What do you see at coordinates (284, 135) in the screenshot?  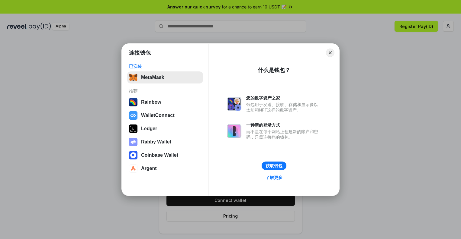 I see `div: 而不是在每个网站上创建新的账户和密码，只需连接您的钱包。` at bounding box center [284, 135].